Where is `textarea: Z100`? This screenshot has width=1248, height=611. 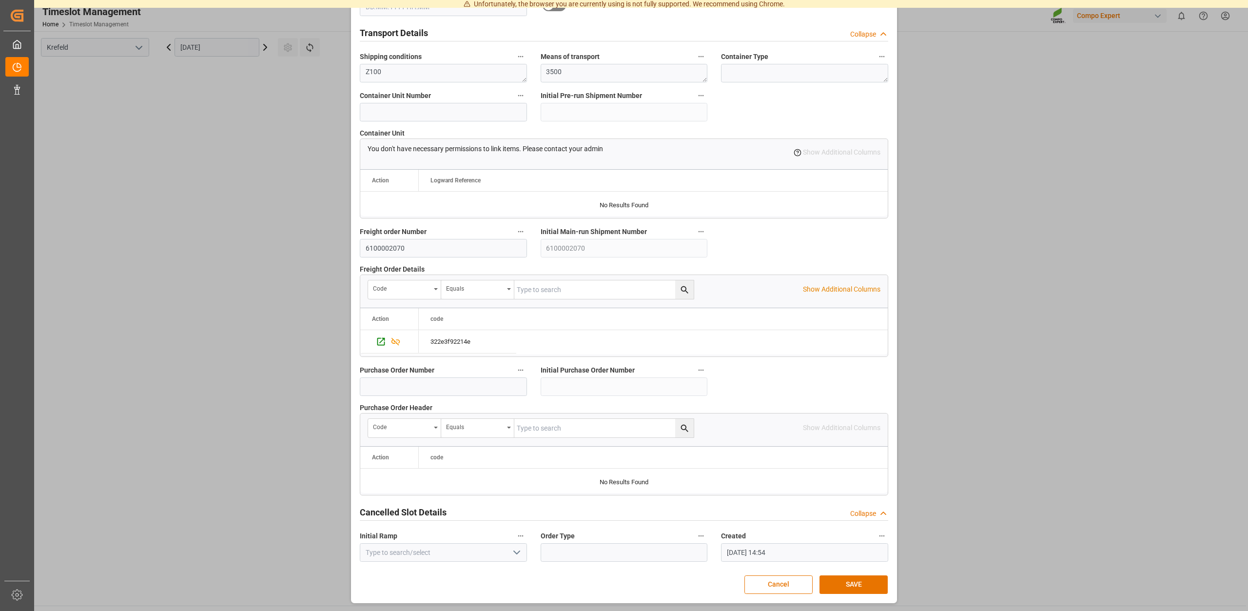
textarea: Z100 is located at coordinates (443, 73).